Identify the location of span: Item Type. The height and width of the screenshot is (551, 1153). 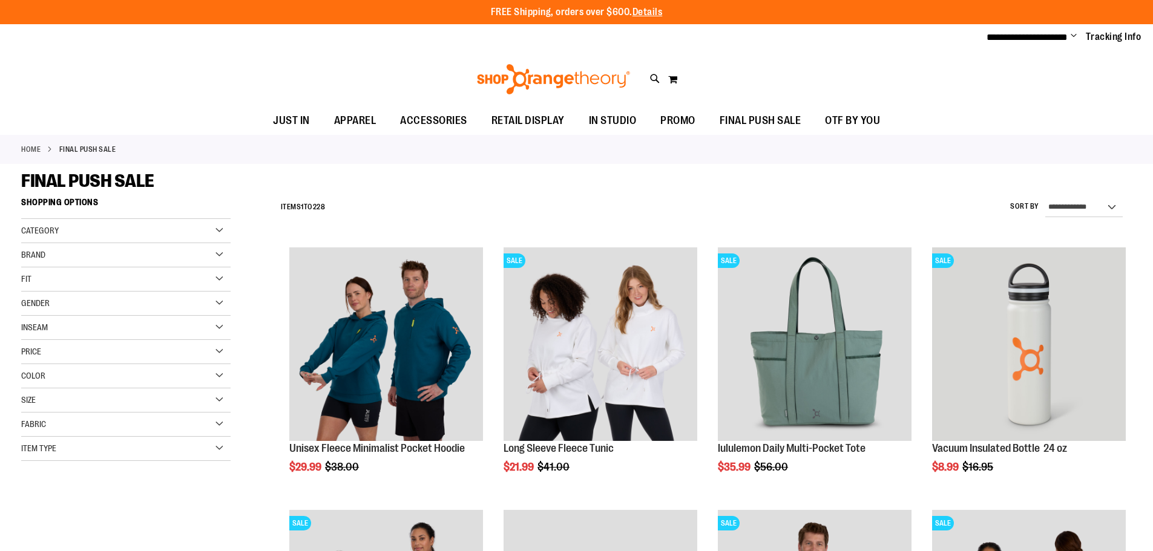
(39, 448).